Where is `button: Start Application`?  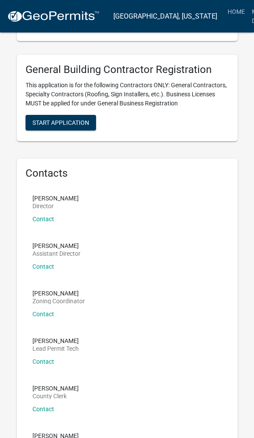 button: Start Application is located at coordinates (61, 123).